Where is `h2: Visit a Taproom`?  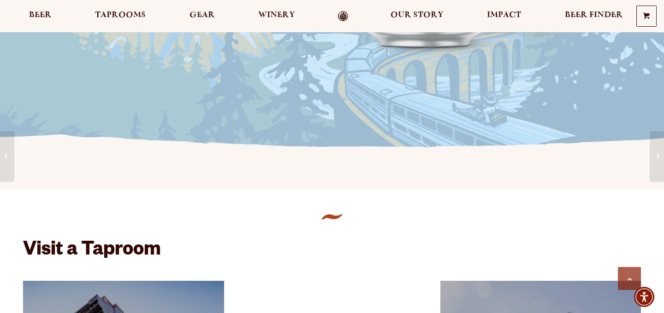 h2: Visit a Taproom is located at coordinates (332, 259).